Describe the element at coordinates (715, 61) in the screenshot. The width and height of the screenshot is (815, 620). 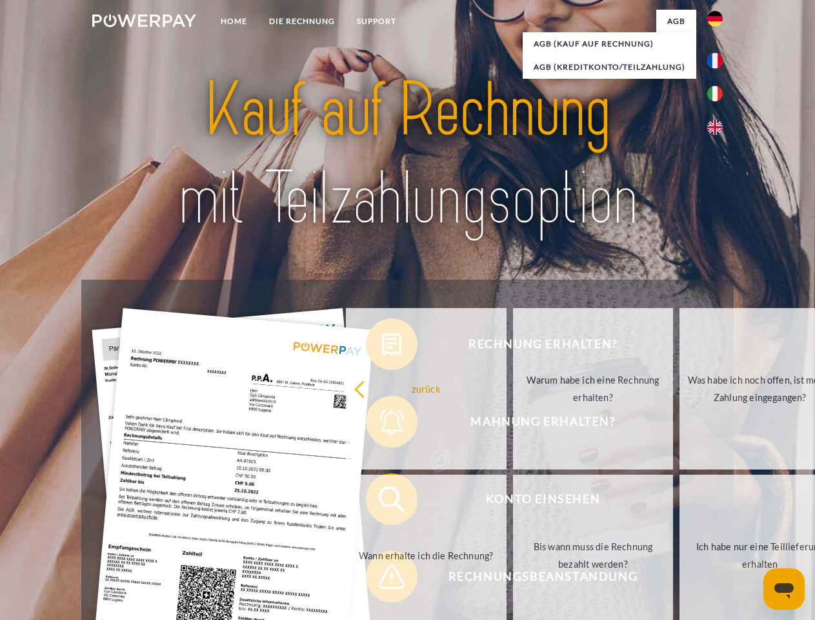
I see `img: fr` at that location.